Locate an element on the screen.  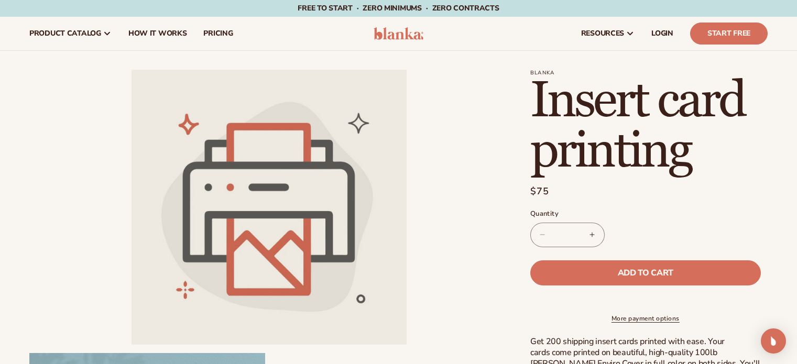
div: Open Intercom Messenger is located at coordinates (773, 341).